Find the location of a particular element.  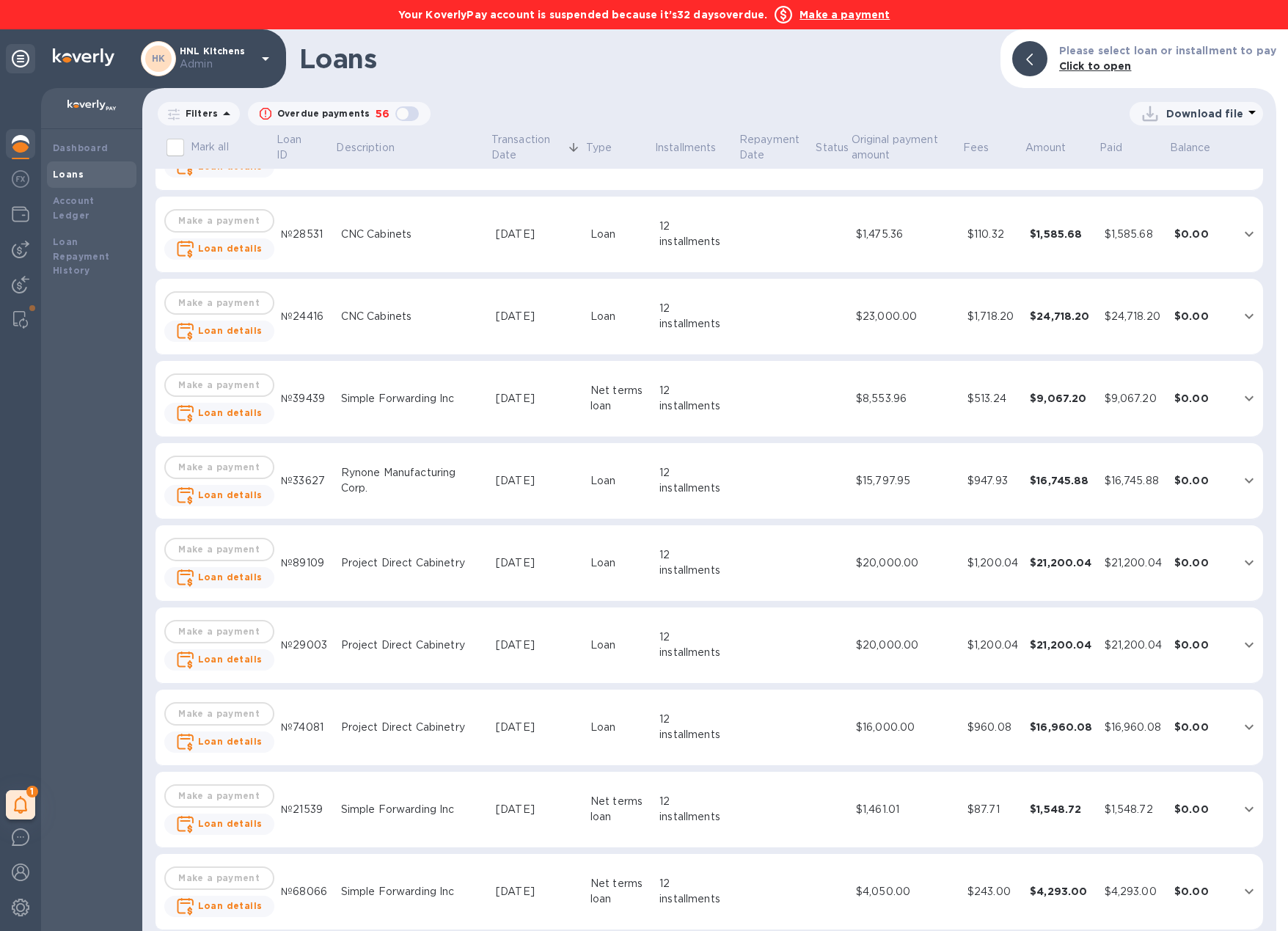

b: Loan Repayment History is located at coordinates (82, 256).